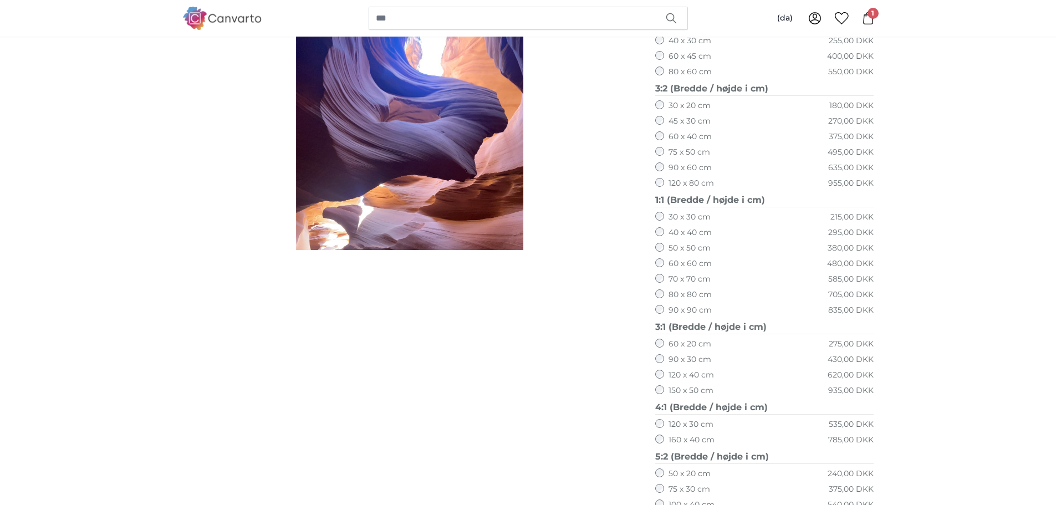 The image size is (1056, 505). Describe the element at coordinates (851, 474) in the screenshot. I see `div: 240,00 DKK` at that location.